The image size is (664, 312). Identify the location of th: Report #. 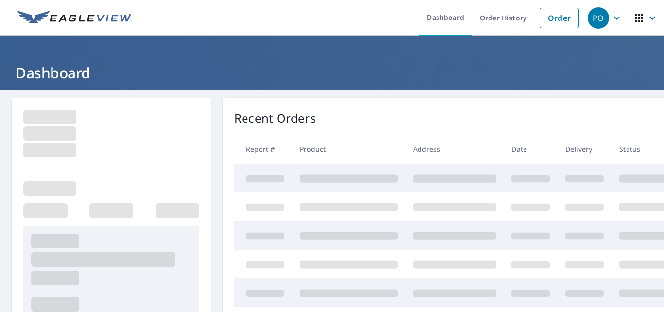
(263, 149).